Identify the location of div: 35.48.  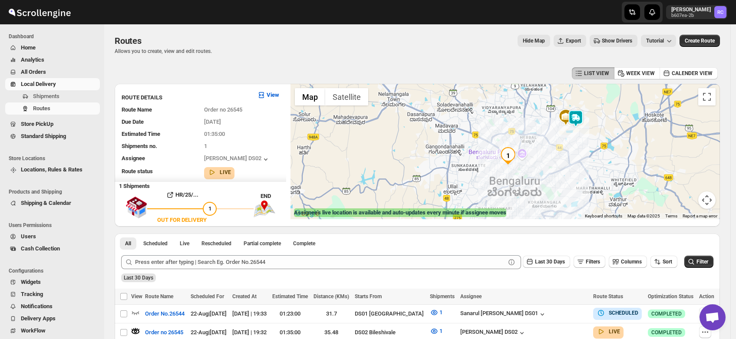
(331, 332).